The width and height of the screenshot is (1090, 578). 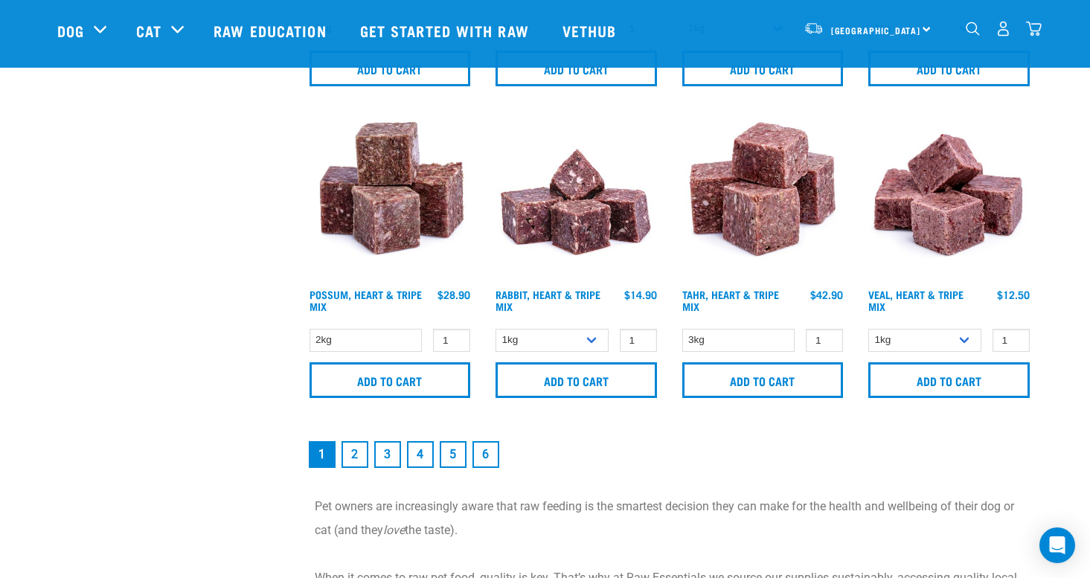 What do you see at coordinates (641, 295) in the screenshot?
I see `div: $14.90` at bounding box center [641, 295].